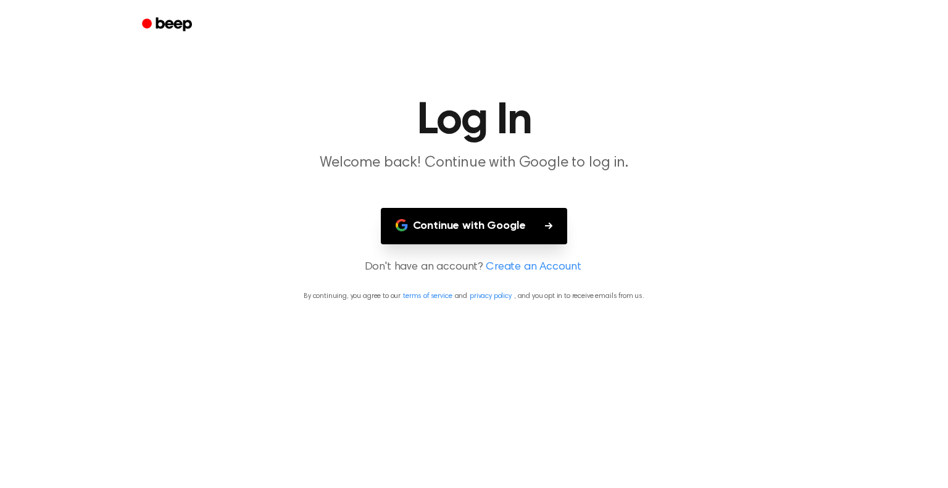  I want to click on a: terms of service, so click(427, 296).